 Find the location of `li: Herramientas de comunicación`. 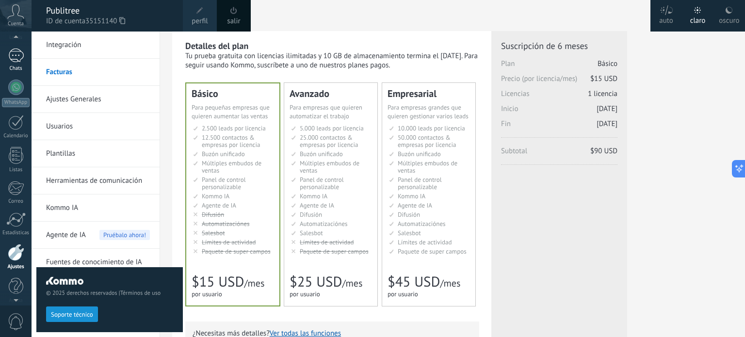

li: Herramientas de comunicación is located at coordinates (96, 181).